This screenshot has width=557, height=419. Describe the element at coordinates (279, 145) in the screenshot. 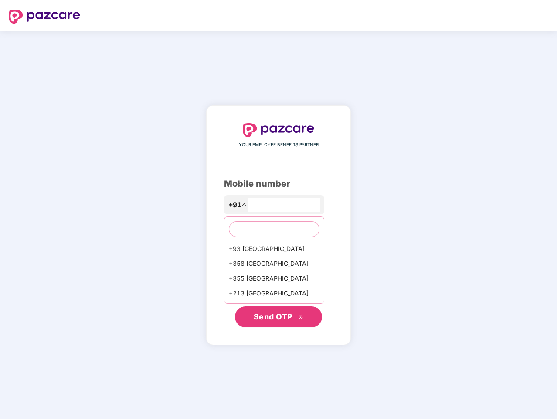

I see `span: YOUR EMPLOYEE BENEFITS PARTNER` at that location.